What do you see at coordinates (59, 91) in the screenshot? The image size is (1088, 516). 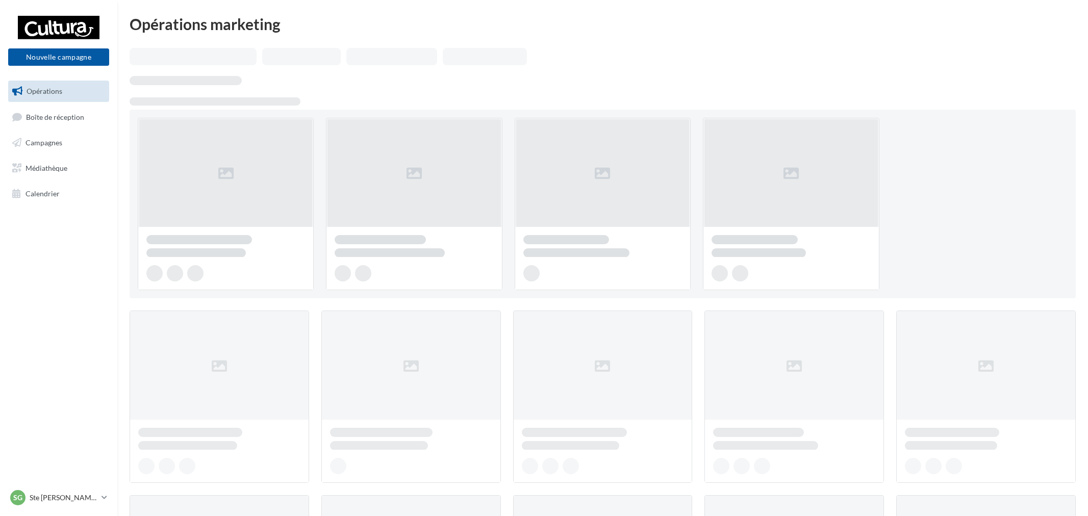 I see `a: Opérations` at bounding box center [59, 91].